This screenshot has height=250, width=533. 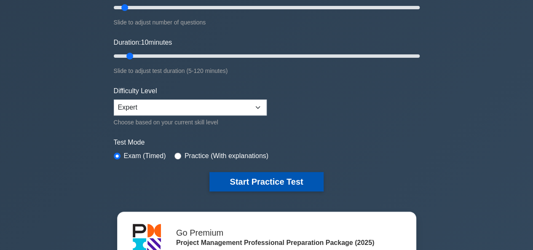 I want to click on label: Difficulty Level, so click(x=135, y=91).